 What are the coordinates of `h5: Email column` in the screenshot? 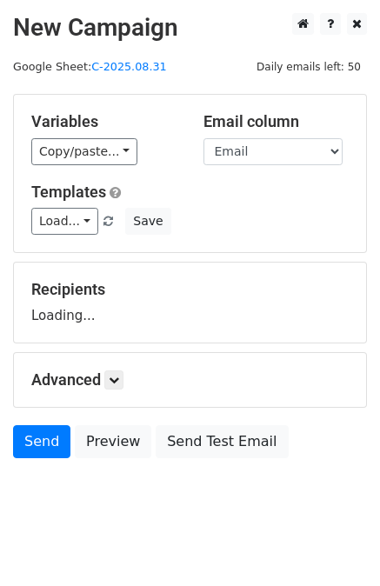 It's located at (277, 122).